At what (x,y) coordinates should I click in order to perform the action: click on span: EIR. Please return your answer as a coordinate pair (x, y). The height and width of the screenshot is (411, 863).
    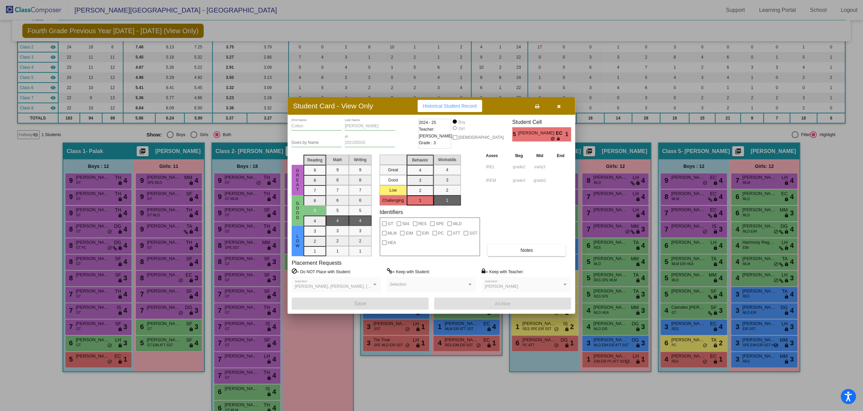
    Looking at the image, I should click on (426, 233).